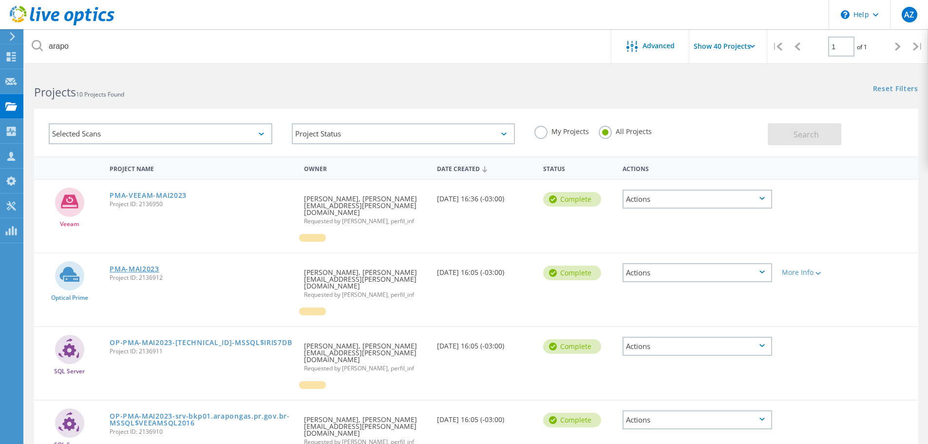 This screenshot has width=928, height=444. Describe the element at coordinates (160, 133) in the screenshot. I see `div: Selected Scans` at that location.